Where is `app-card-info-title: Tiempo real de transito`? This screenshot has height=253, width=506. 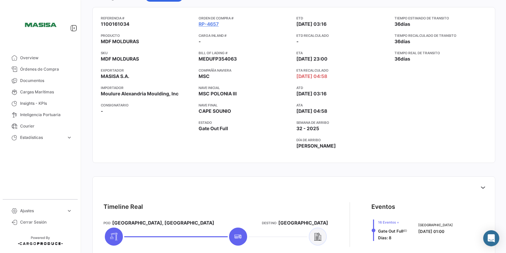
app-card-info-title: Tiempo real de transito is located at coordinates (441, 53).